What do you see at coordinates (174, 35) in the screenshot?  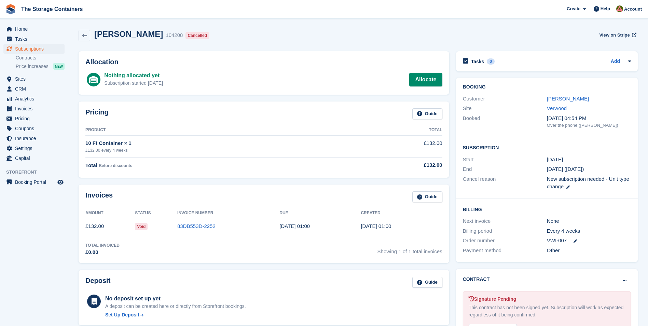 I see `div: 104208` at bounding box center [174, 35].